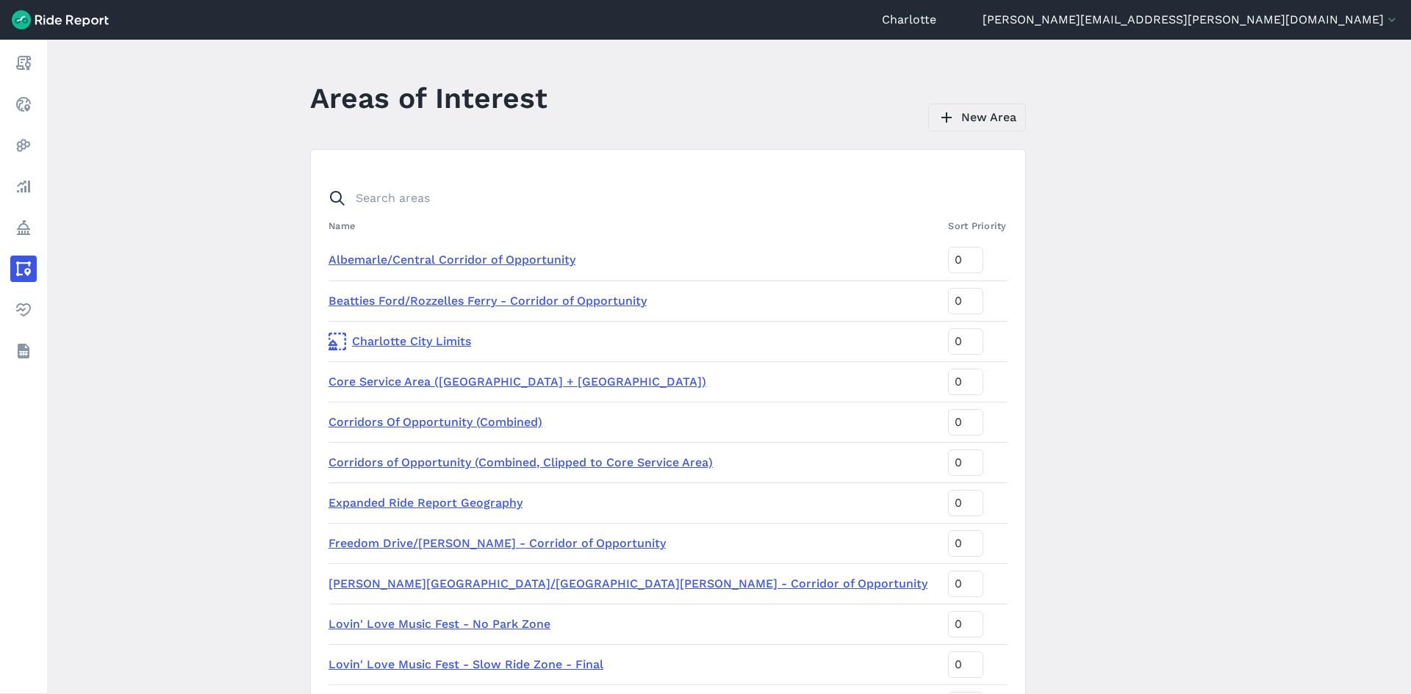  Describe the element at coordinates (428, 98) in the screenshot. I see `h1: Areas of Interest` at that location.